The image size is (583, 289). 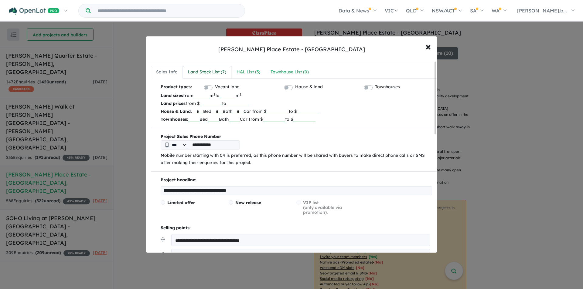 I want to click on b: Product types:, so click(x=176, y=87).